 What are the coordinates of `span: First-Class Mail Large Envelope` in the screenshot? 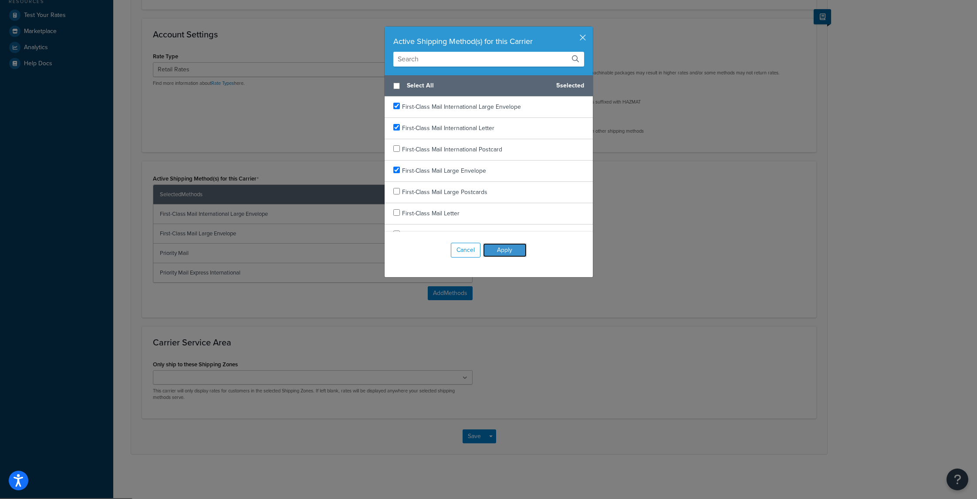 It's located at (444, 171).